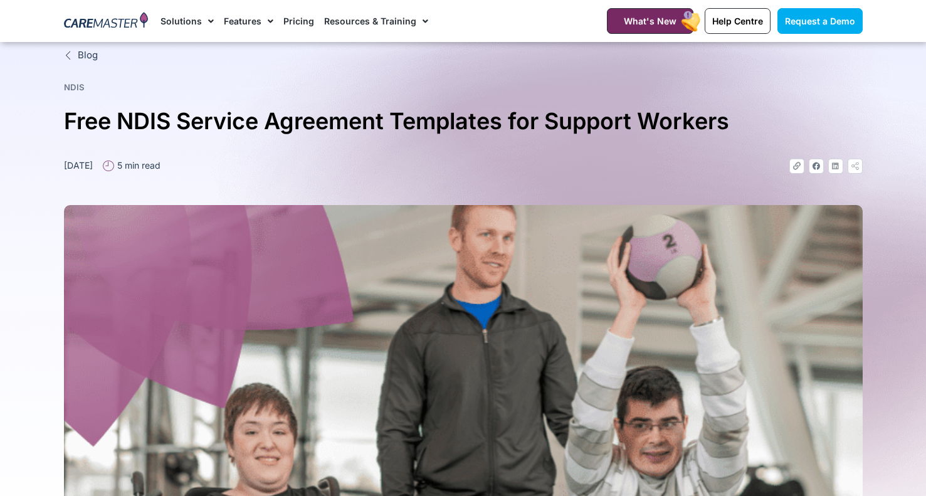 This screenshot has height=496, width=926. Describe the element at coordinates (463, 121) in the screenshot. I see `h1: Free NDIS Service Agreement Templates for Support Workers` at that location.